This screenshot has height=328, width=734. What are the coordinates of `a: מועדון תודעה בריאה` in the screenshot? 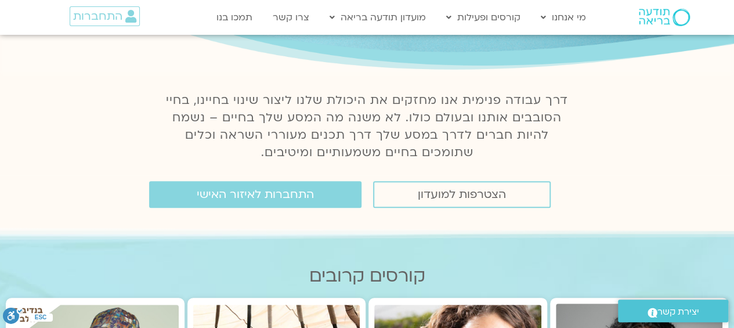 It's located at (378, 17).